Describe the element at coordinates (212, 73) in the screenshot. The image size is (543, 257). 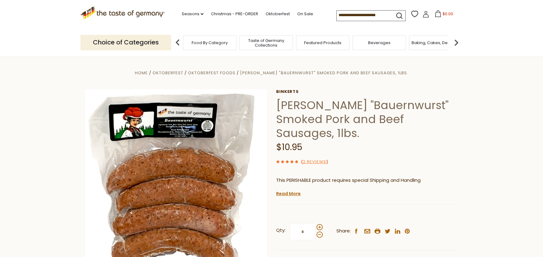
I see `a: Oktoberfest Foods` at that location.